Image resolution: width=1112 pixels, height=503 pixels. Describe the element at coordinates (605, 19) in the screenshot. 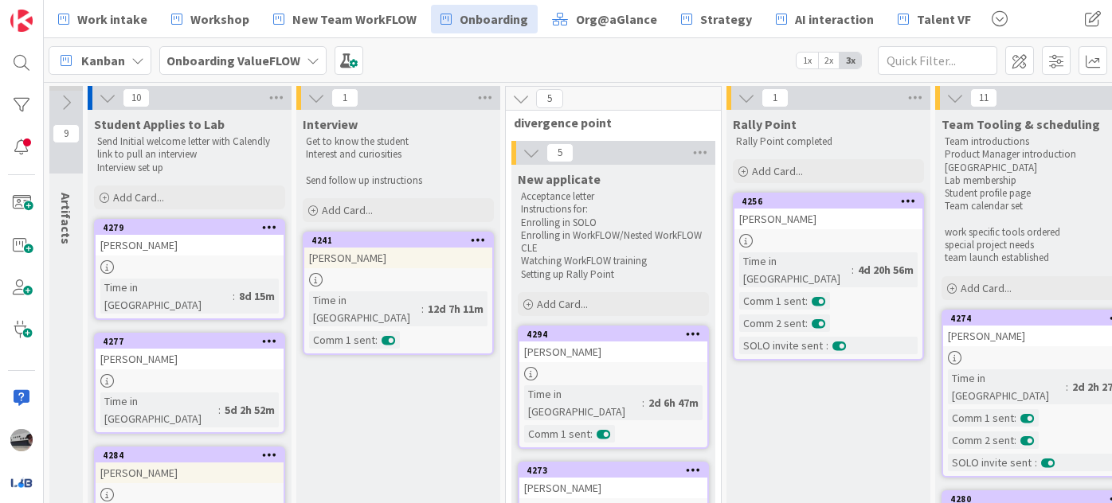

I see `a: Org@aGlance` at that location.